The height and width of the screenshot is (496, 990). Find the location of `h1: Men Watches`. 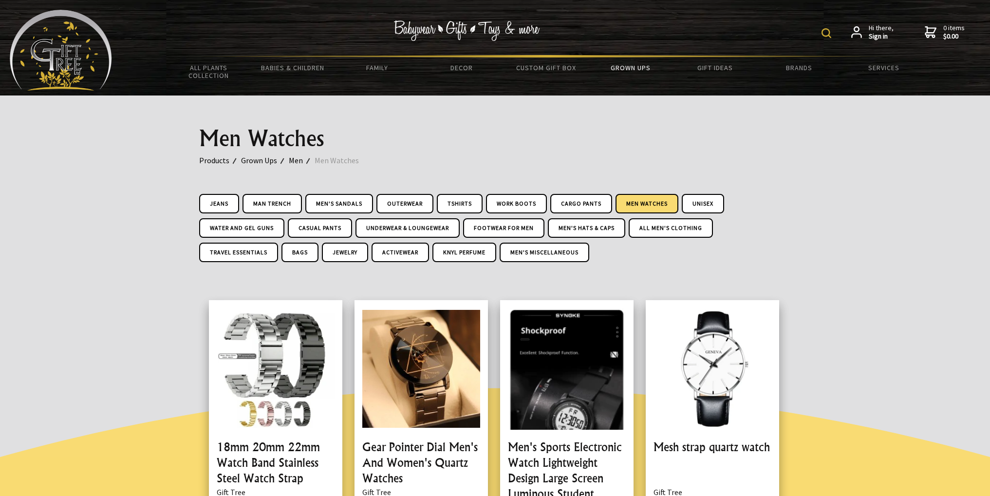

h1: Men Watches is located at coordinates (495, 138).